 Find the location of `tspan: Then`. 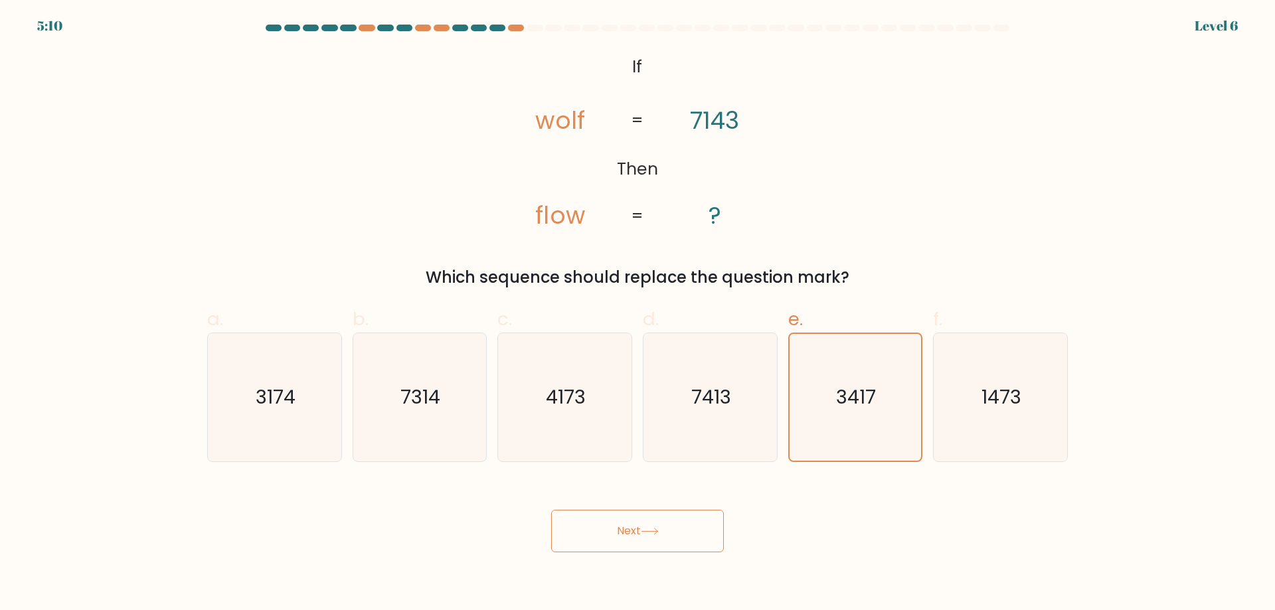

tspan: Then is located at coordinates (637, 169).